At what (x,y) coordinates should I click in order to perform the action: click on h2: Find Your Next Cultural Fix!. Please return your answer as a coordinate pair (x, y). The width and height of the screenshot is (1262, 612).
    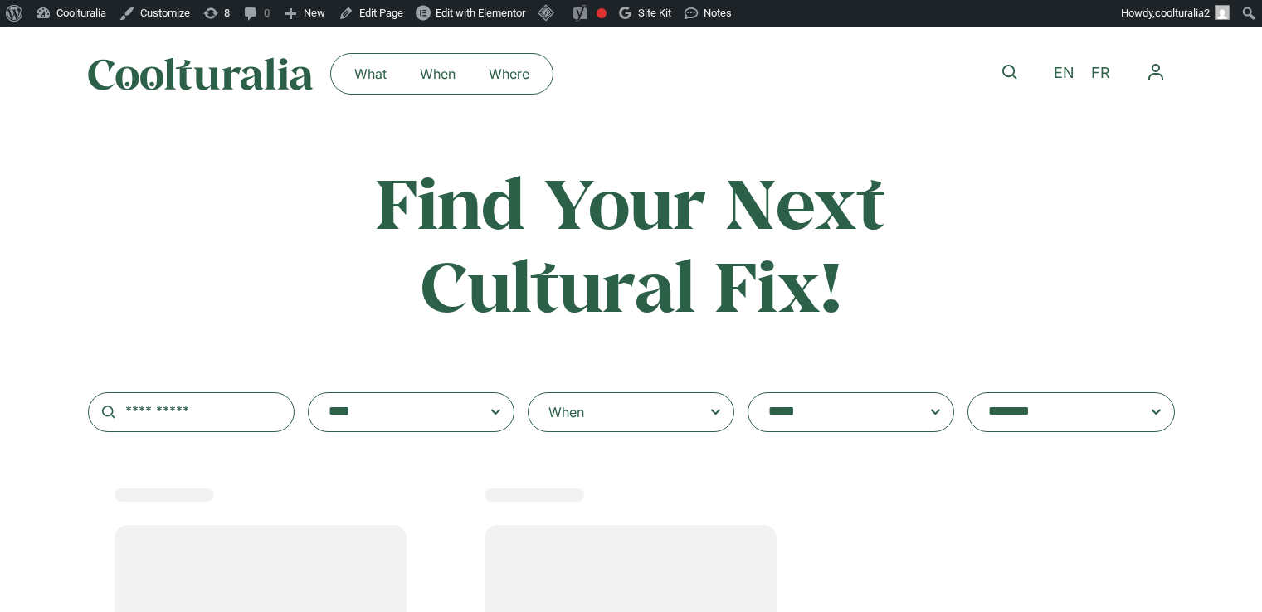
    Looking at the image, I should click on (631, 243).